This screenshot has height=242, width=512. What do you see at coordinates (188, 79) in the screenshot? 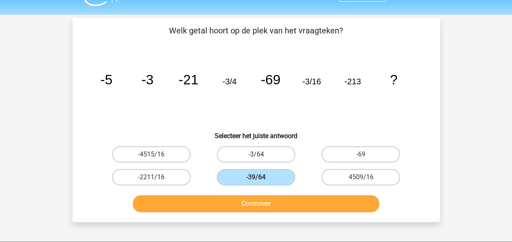
I see `tspan: -21` at bounding box center [188, 79].